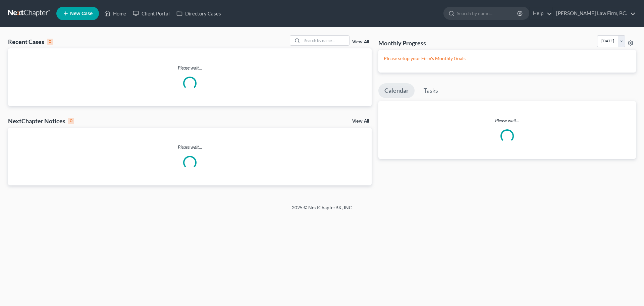  What do you see at coordinates (322, 210) in the screenshot?
I see `div: 2025 © NextChapterBK, INC` at bounding box center [322, 210].